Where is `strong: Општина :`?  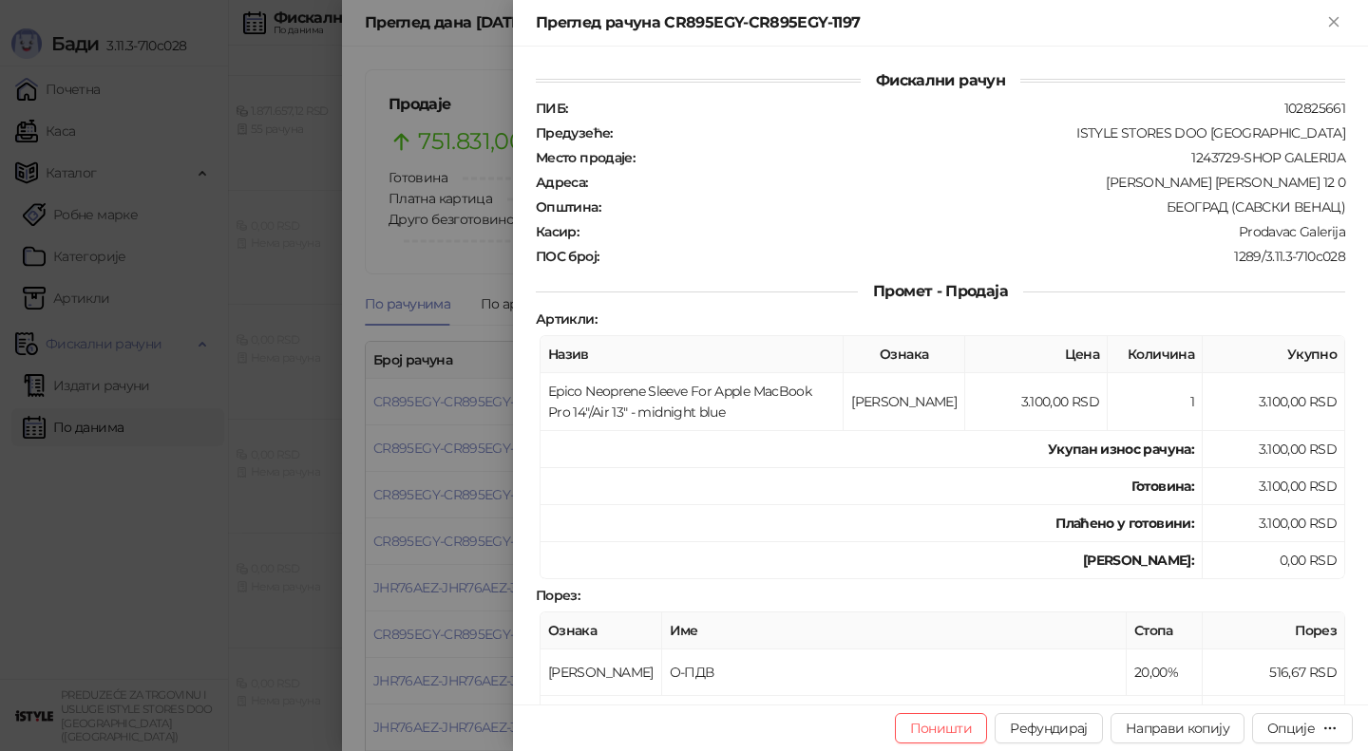
strong: Општина : is located at coordinates (568, 207).